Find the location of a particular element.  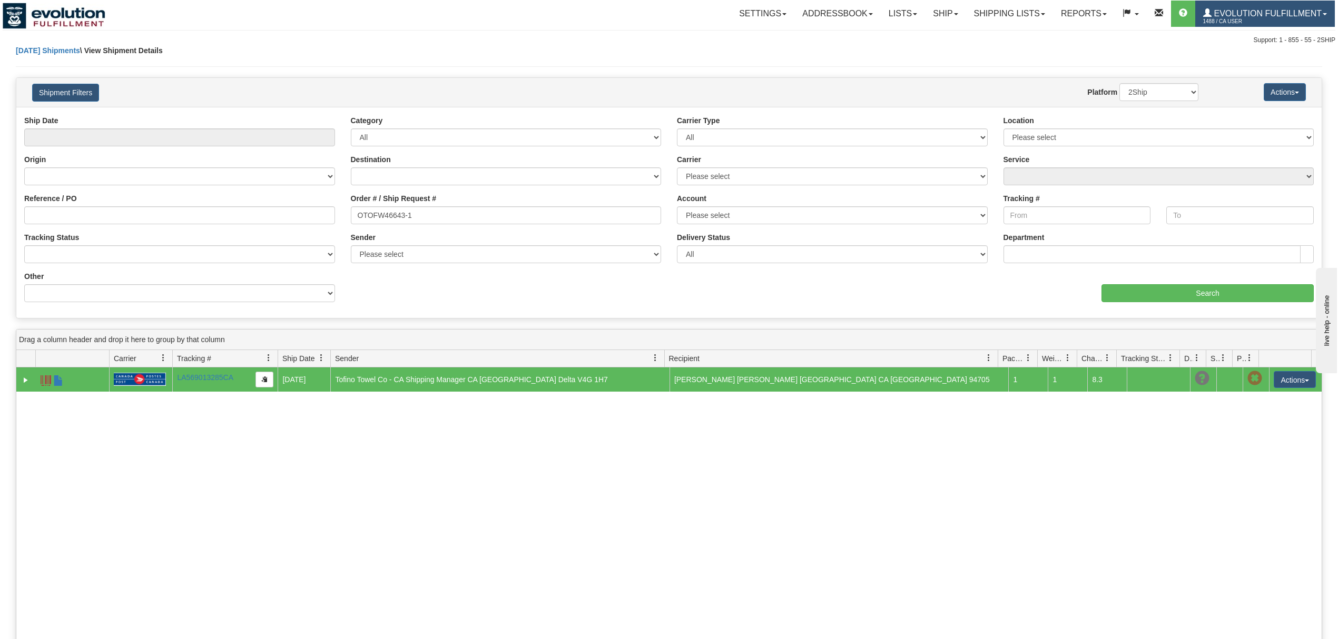

a: Ship is located at coordinates (945, 14).